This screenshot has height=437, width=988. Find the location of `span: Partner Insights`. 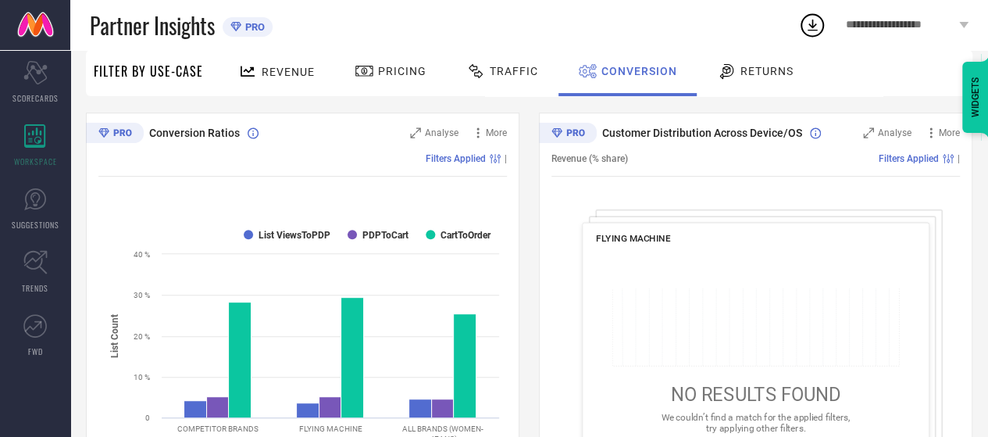

span: Partner Insights is located at coordinates (152, 25).